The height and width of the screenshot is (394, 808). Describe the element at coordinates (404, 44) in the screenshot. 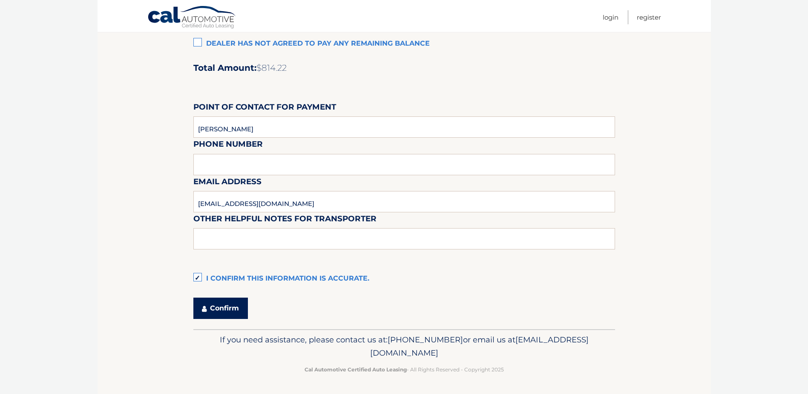

I see `label: Dealer has not agreed to pay any remaining balance` at that location.